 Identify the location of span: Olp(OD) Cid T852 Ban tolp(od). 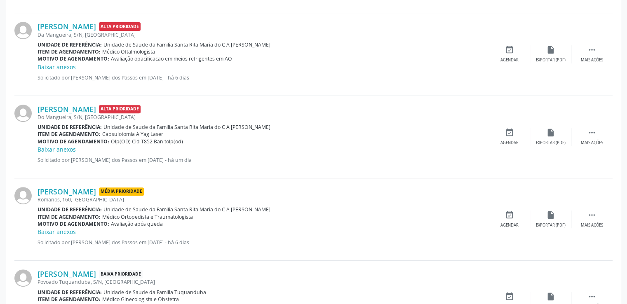
(147, 141).